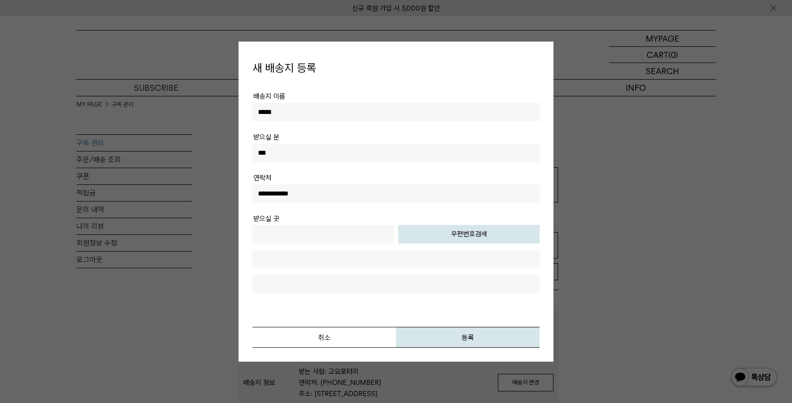 This screenshot has width=792, height=403. I want to click on span: 배송지 이름, so click(269, 96).